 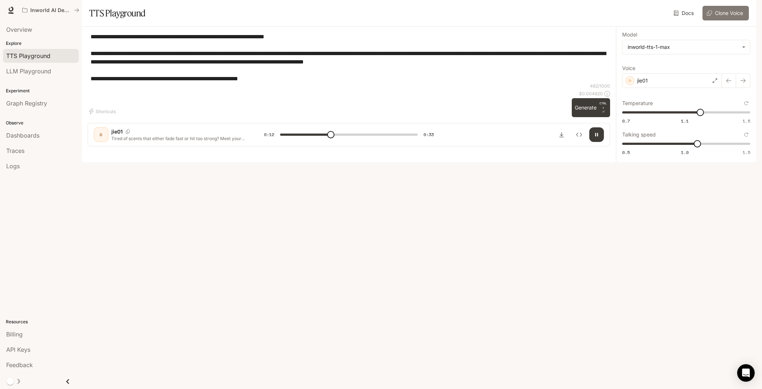 I want to click on button: GenerateCTRL +⏎, so click(x=590, y=108).